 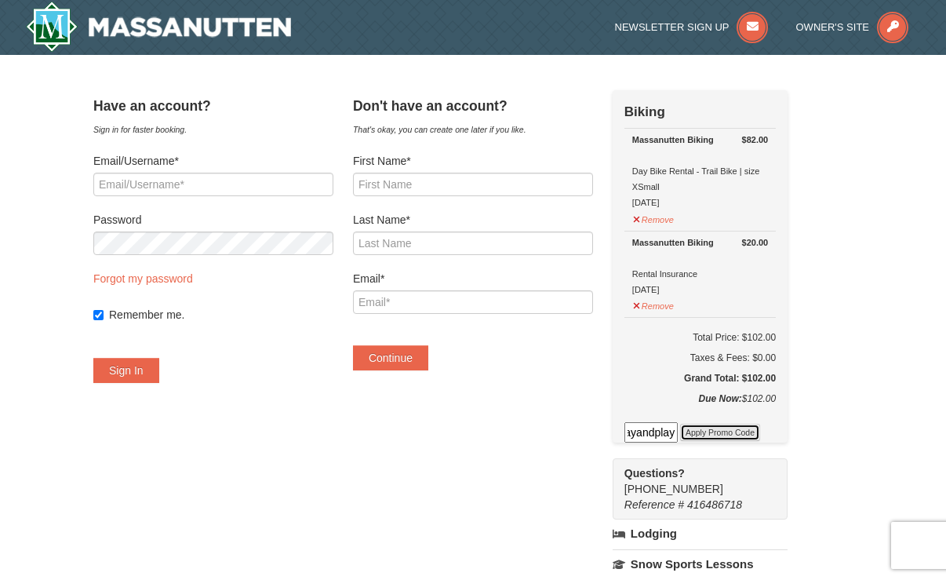 What do you see at coordinates (700, 406) in the screenshot?
I see `div: $102.00` at bounding box center [700, 406].